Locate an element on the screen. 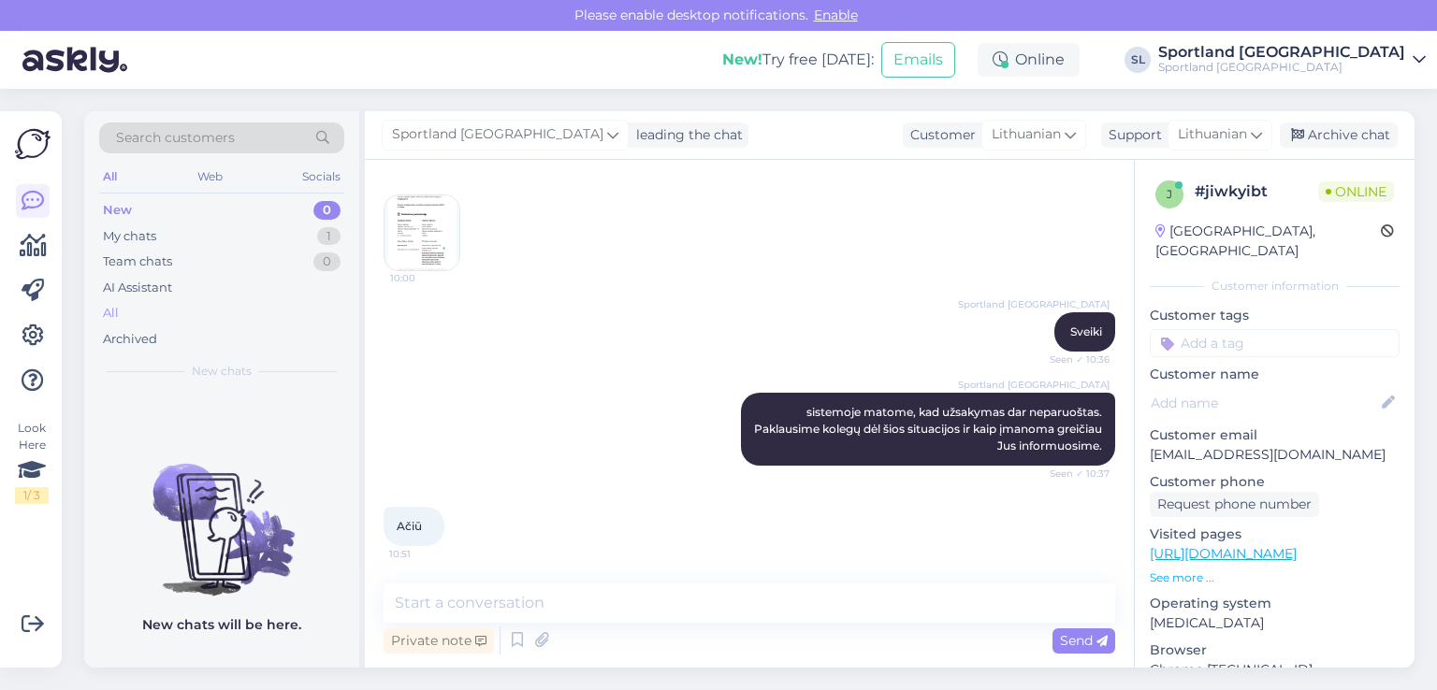 The height and width of the screenshot is (690, 1437). p: Customer name is located at coordinates (1274, 374).